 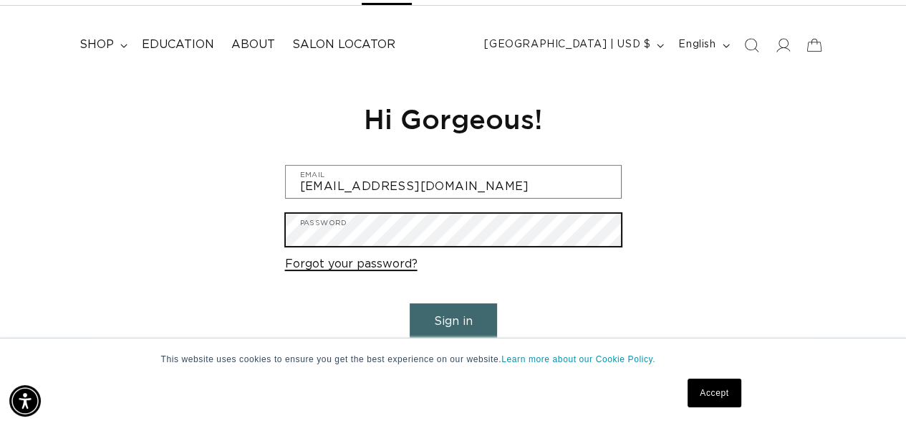 What do you see at coordinates (253, 44) in the screenshot?
I see `a: About` at bounding box center [253, 44].